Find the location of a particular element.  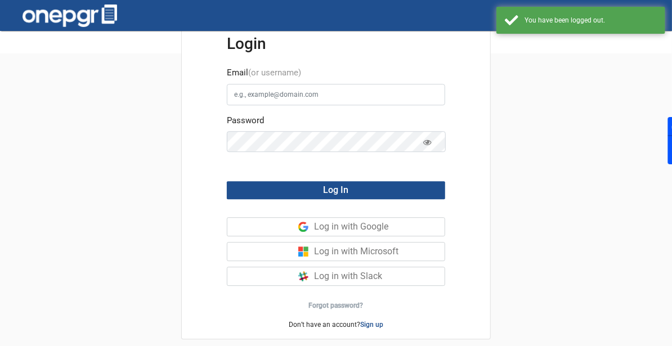

label: Password is located at coordinates (245, 120).